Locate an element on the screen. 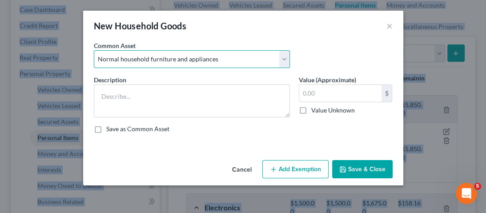 This screenshot has width=486, height=213. div: New Household Goods is located at coordinates (140, 26).